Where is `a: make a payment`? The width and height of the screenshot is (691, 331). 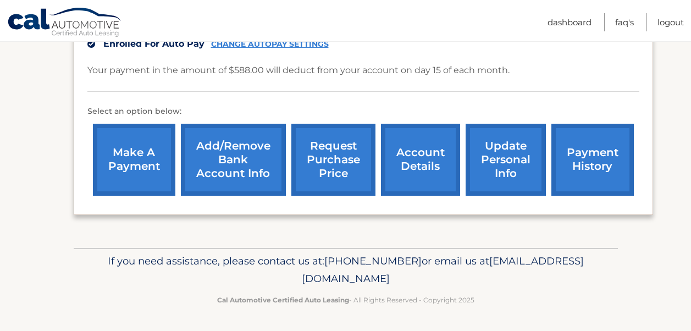 a: make a payment is located at coordinates (134, 159).